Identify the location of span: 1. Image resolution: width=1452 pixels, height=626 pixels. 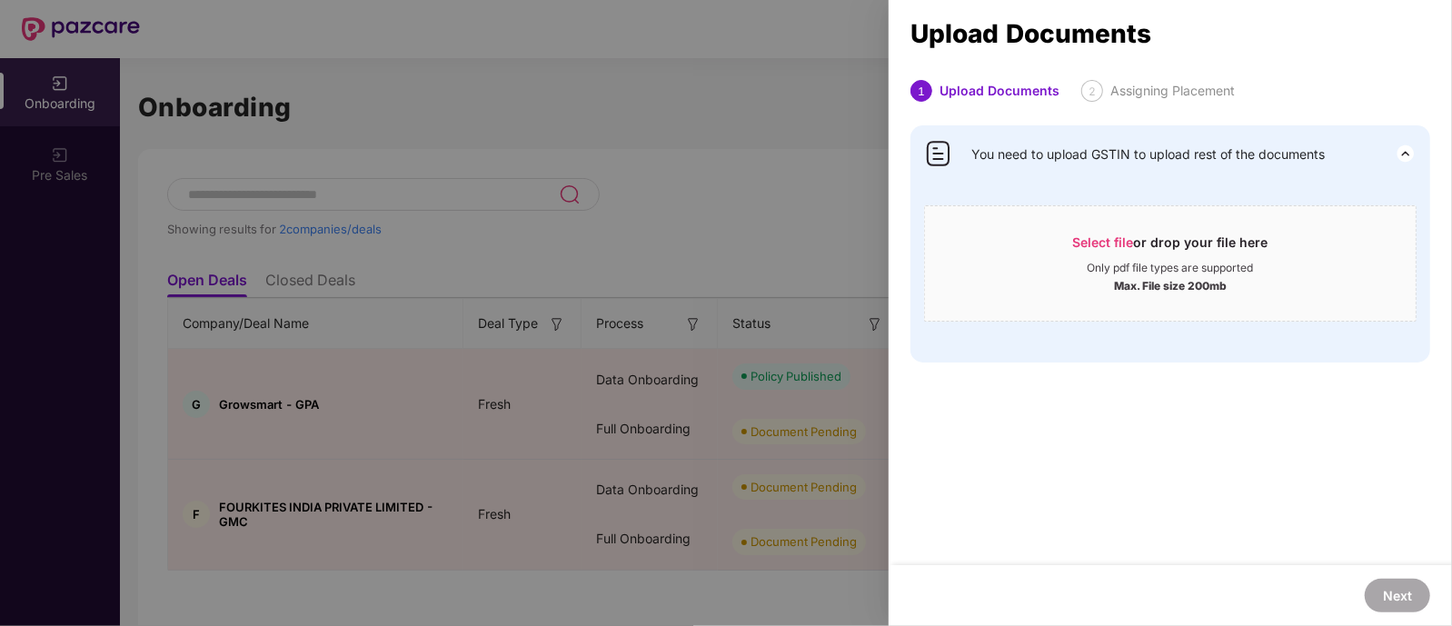
(921, 91).